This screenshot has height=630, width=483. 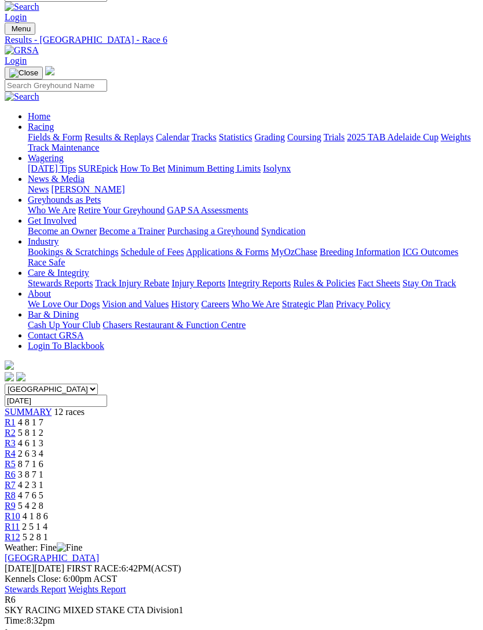 What do you see at coordinates (28, 411) in the screenshot?
I see `a: SUMMARY` at bounding box center [28, 411].